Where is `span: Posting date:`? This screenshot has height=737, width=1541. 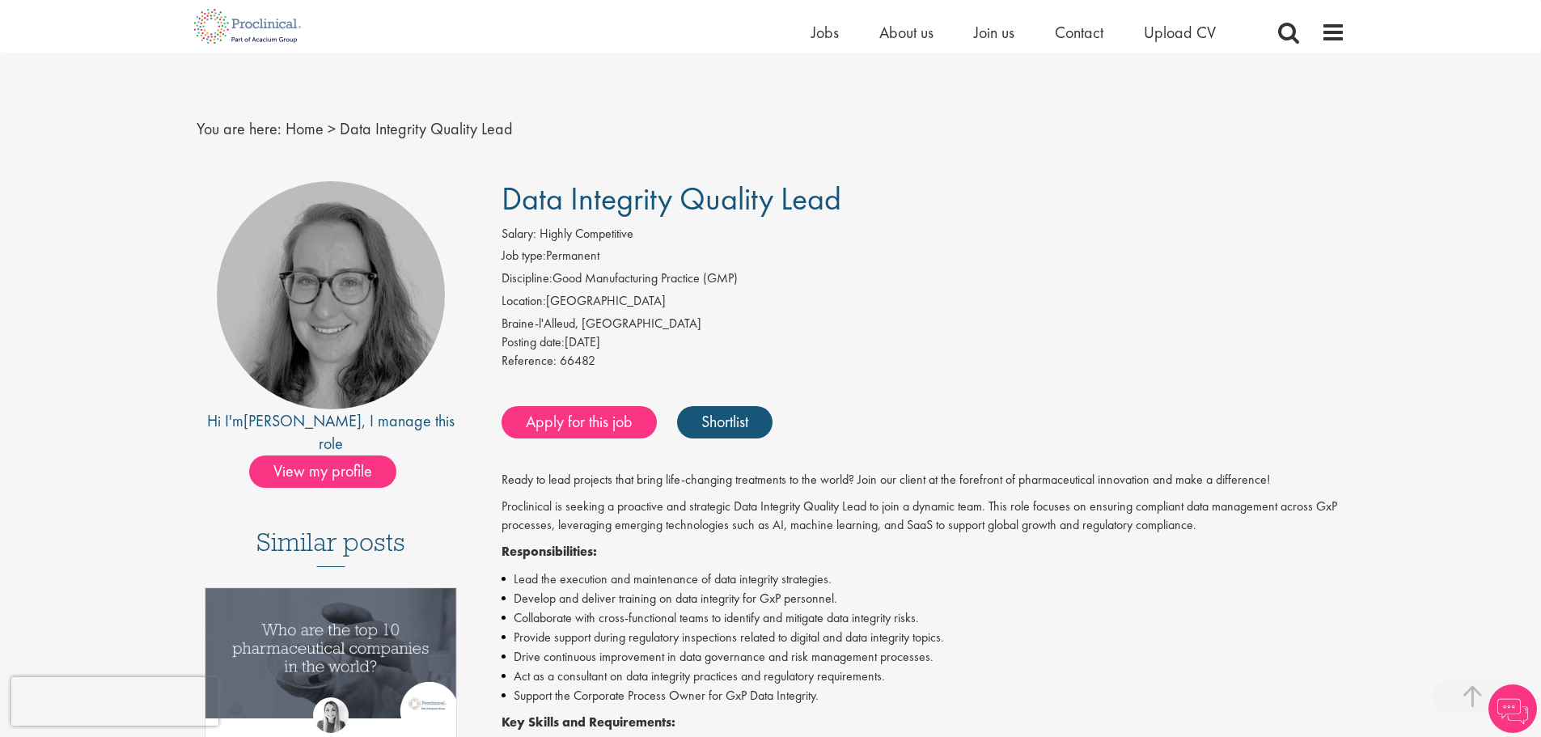
span: Posting date: is located at coordinates (533, 341).